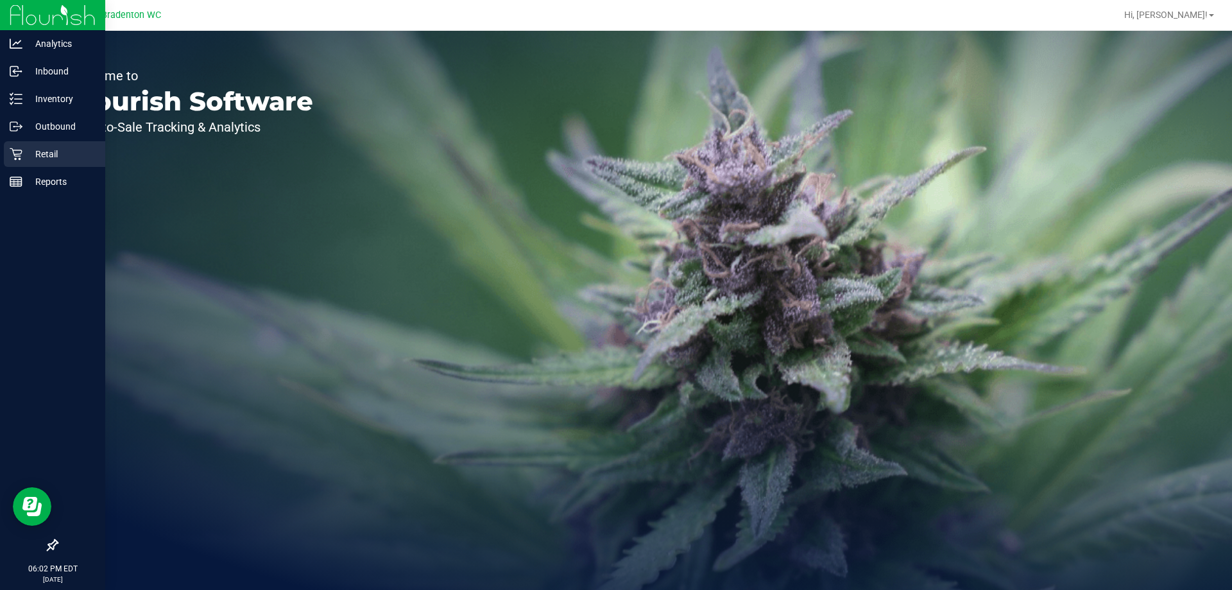 The width and height of the screenshot is (1232, 590). I want to click on inline-svg: Outbound, so click(16, 126).